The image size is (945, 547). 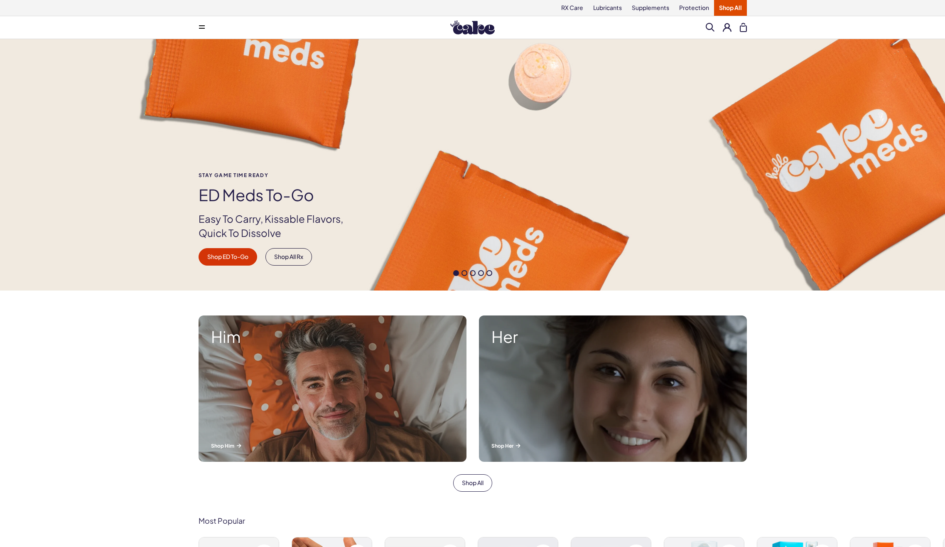 I want to click on a: Shop All Rx, so click(x=289, y=257).